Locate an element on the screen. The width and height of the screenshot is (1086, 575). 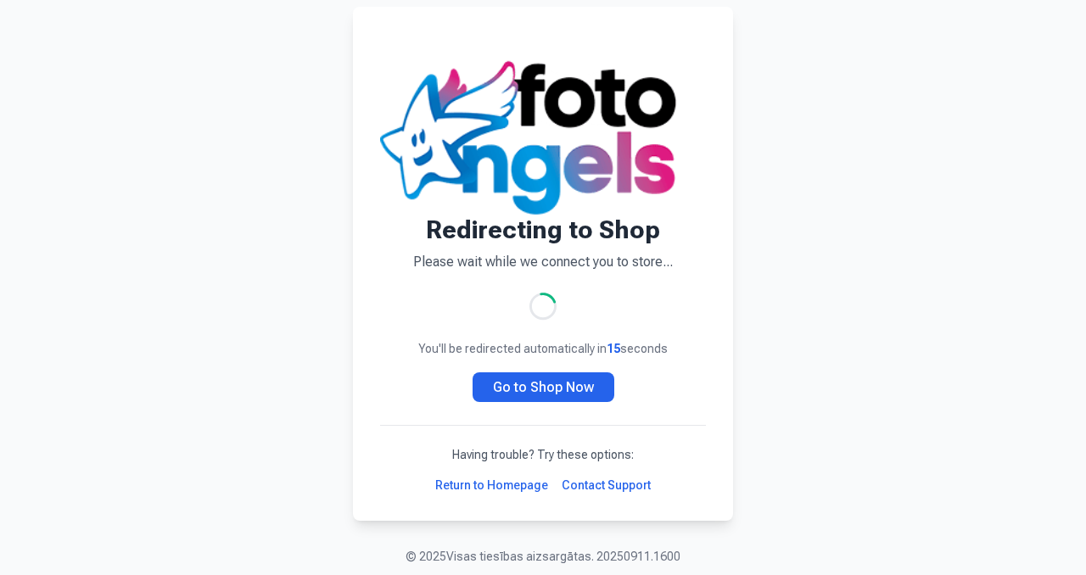
p: Please wait while we connect you to store... is located at coordinates (543, 262).